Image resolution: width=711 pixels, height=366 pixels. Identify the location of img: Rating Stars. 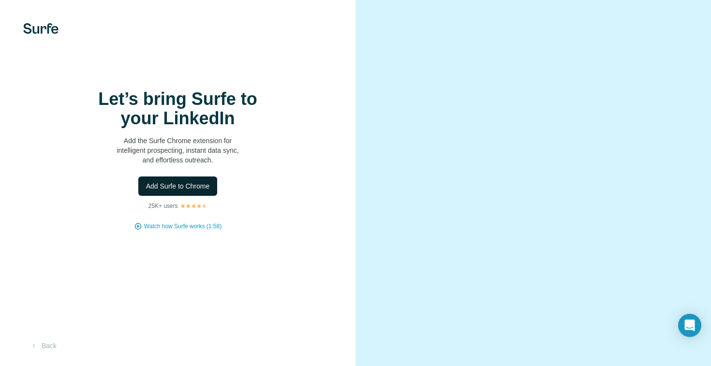
(193, 206).